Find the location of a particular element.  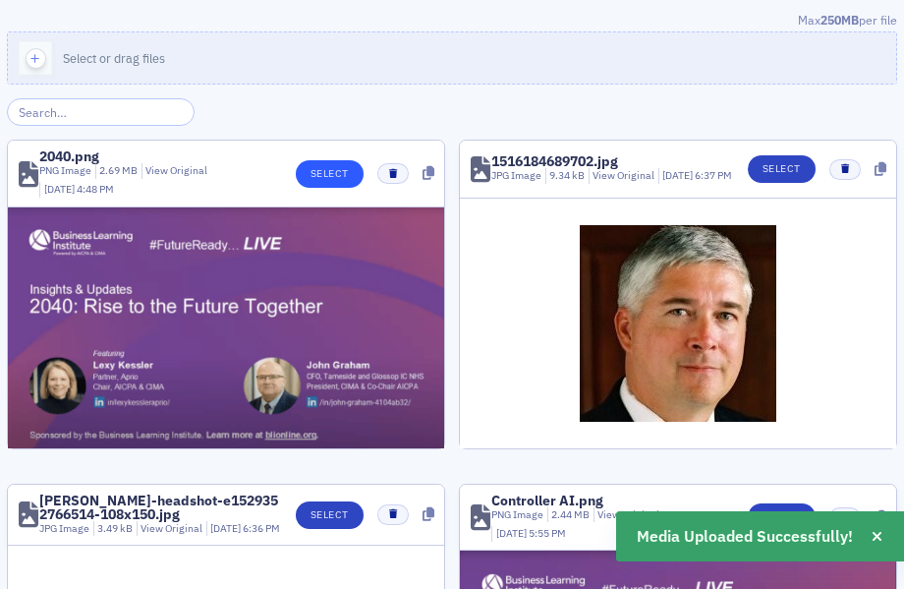

div: 1516184689702.jpg is located at coordinates (554, 161).